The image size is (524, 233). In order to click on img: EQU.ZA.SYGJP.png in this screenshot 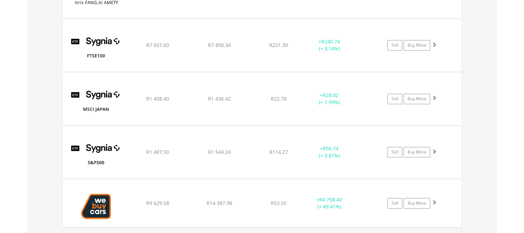, I will do `click(96, 102)`.